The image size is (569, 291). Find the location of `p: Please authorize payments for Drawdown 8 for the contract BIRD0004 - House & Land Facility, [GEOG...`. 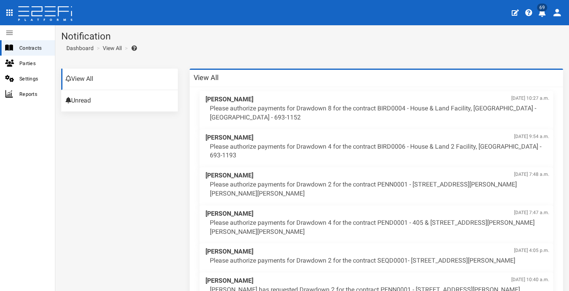

p: Please authorize payments for Drawdown 8 for the contract BIRD0004 - House & Land Facility, [GEOG... is located at coordinates (379, 113).